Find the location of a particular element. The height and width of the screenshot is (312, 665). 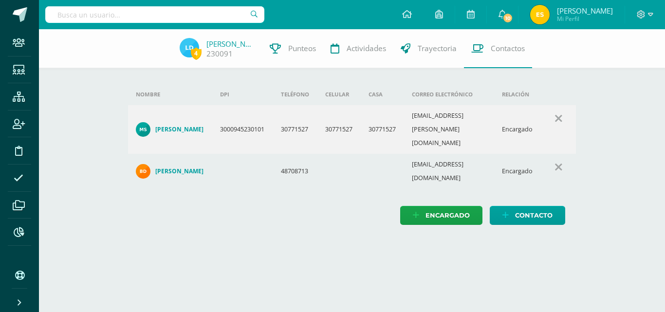

th: Relación is located at coordinates (518, 94).